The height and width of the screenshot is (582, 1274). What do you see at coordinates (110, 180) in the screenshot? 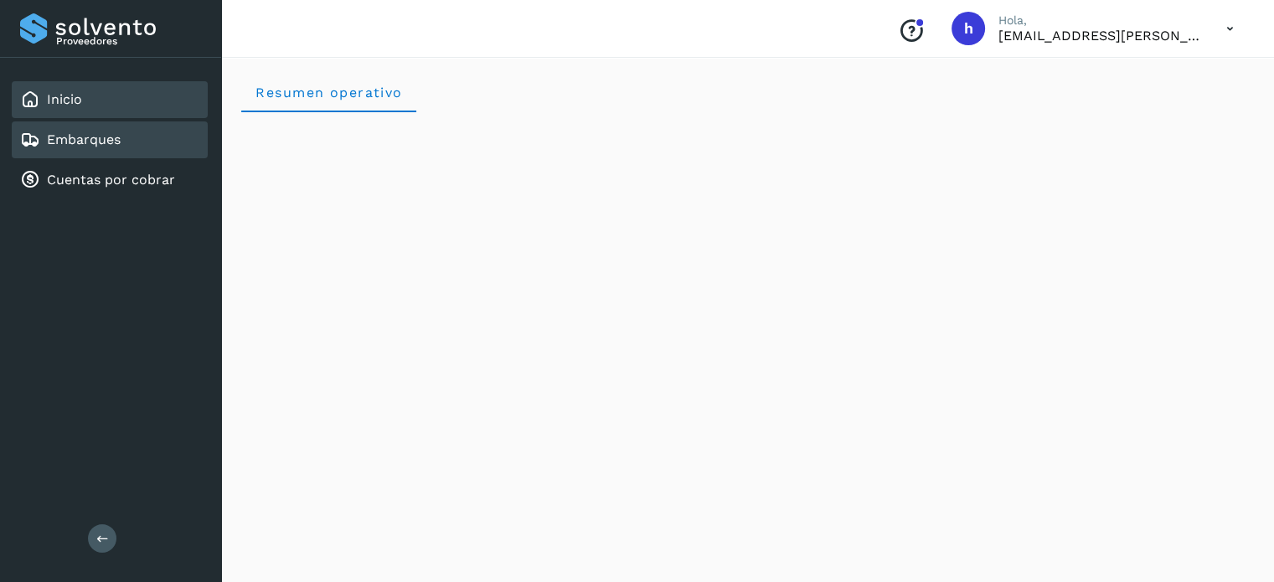
I see `div: Cuentas por cobrar` at bounding box center [110, 180].